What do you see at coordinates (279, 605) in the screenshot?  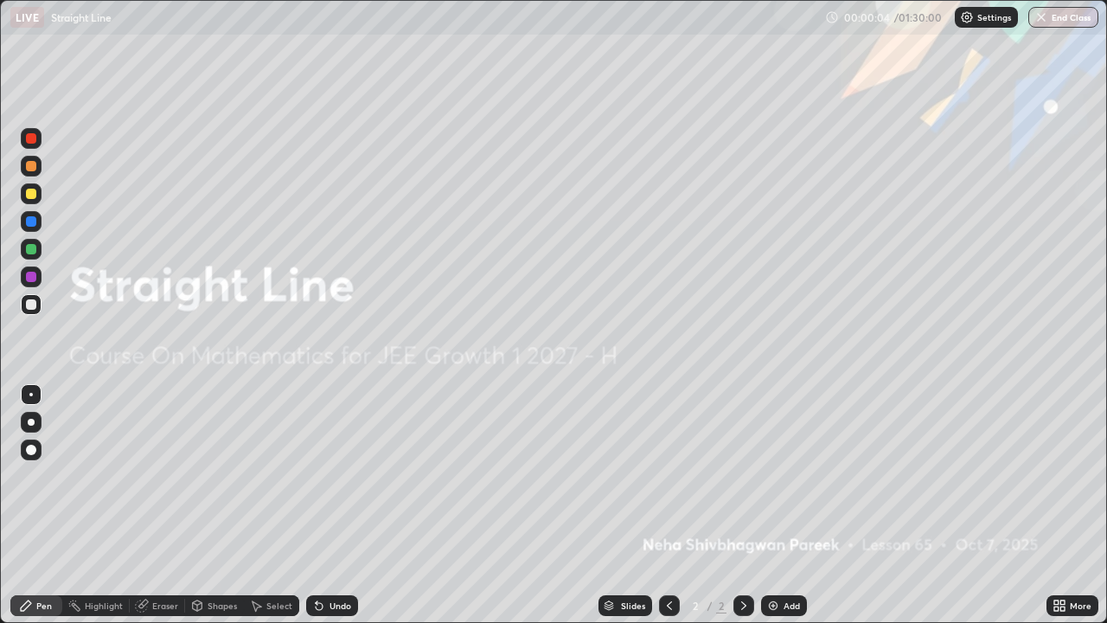 I see `div: Select` at bounding box center [279, 605].